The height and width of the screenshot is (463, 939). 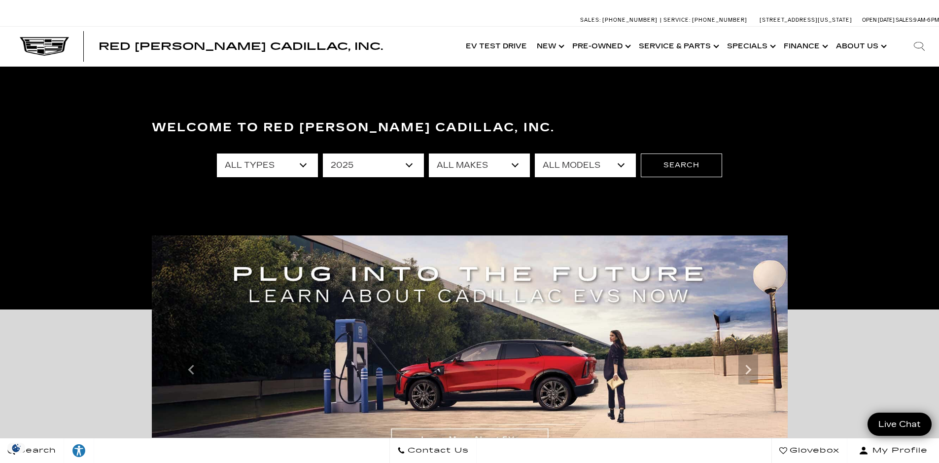 What do you see at coordinates (749, 369) in the screenshot?
I see `div: Next` at bounding box center [749, 369].